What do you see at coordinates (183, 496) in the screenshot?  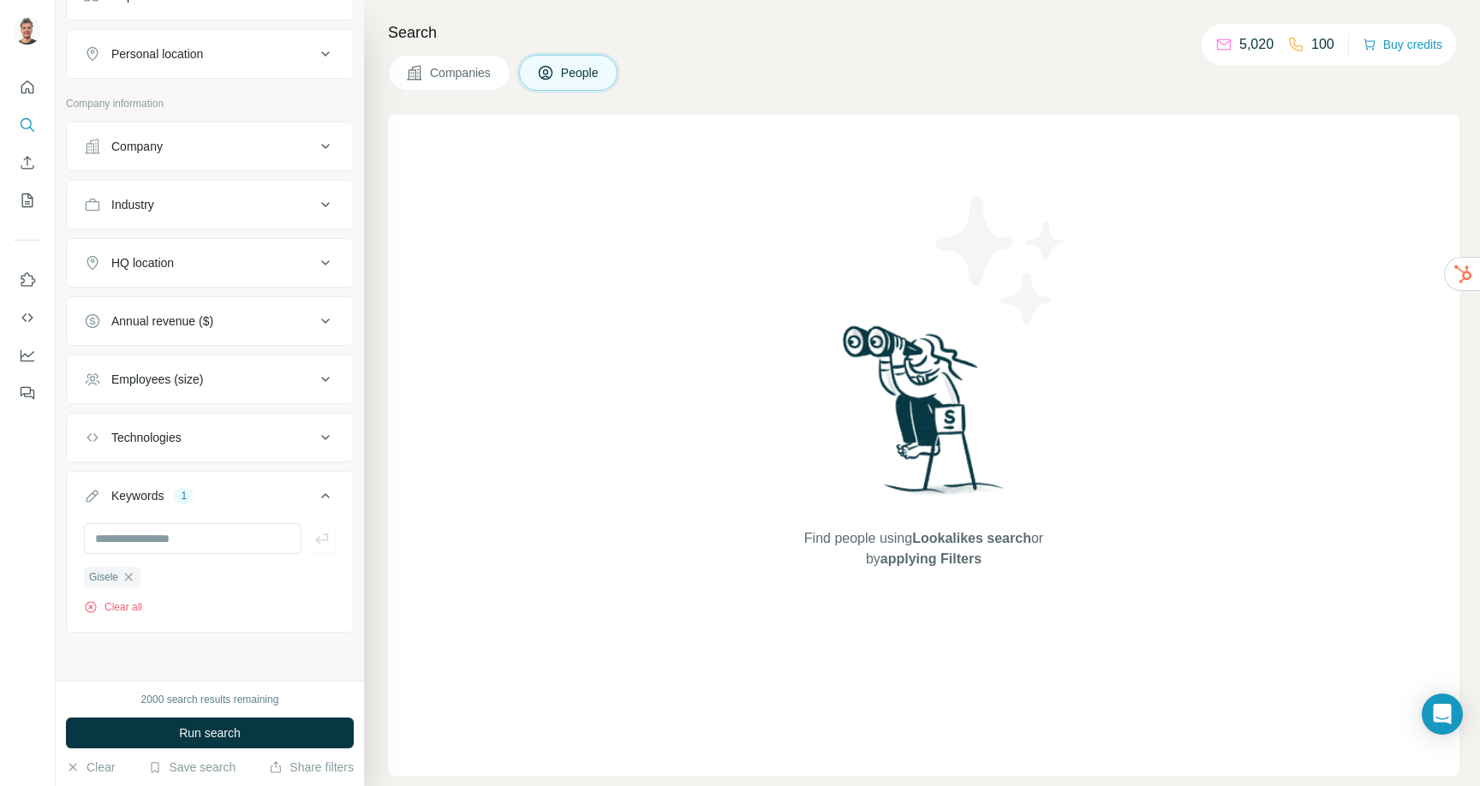 I see `div: 1` at bounding box center [183, 496].